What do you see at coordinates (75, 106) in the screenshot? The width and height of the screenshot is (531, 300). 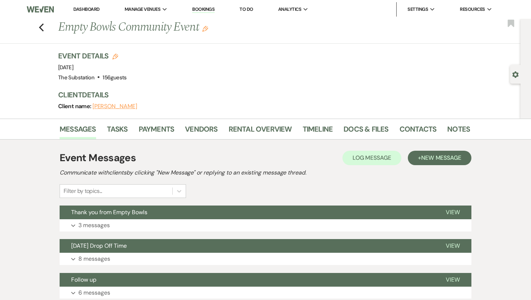 I see `span: Client name:` at bounding box center [75, 106].